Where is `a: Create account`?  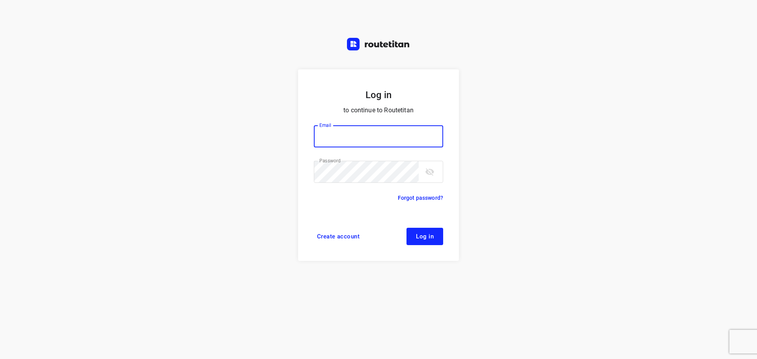 a: Create account is located at coordinates (338, 237).